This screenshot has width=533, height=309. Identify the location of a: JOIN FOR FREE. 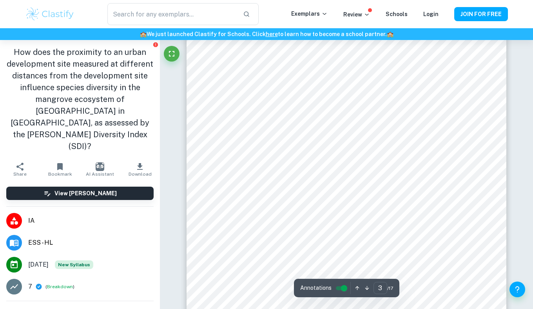
(481, 14).